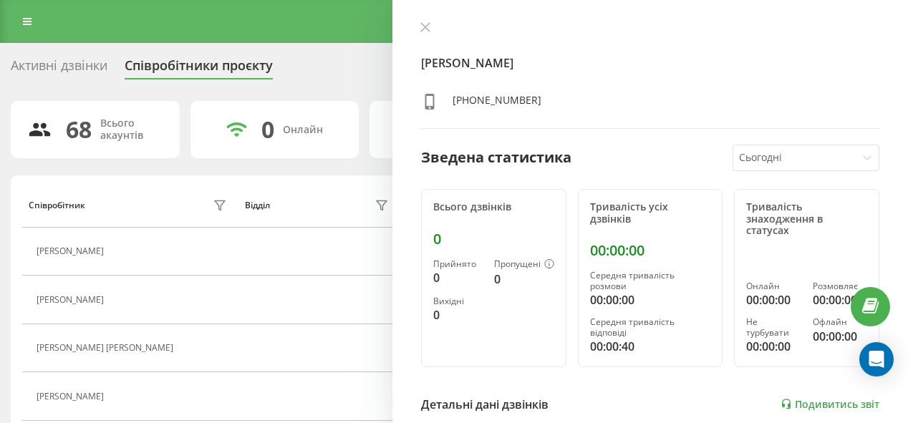 The width and height of the screenshot is (908, 423). Describe the element at coordinates (806, 219) in the screenshot. I see `div: Тривалість знаходження в статусах` at that location.